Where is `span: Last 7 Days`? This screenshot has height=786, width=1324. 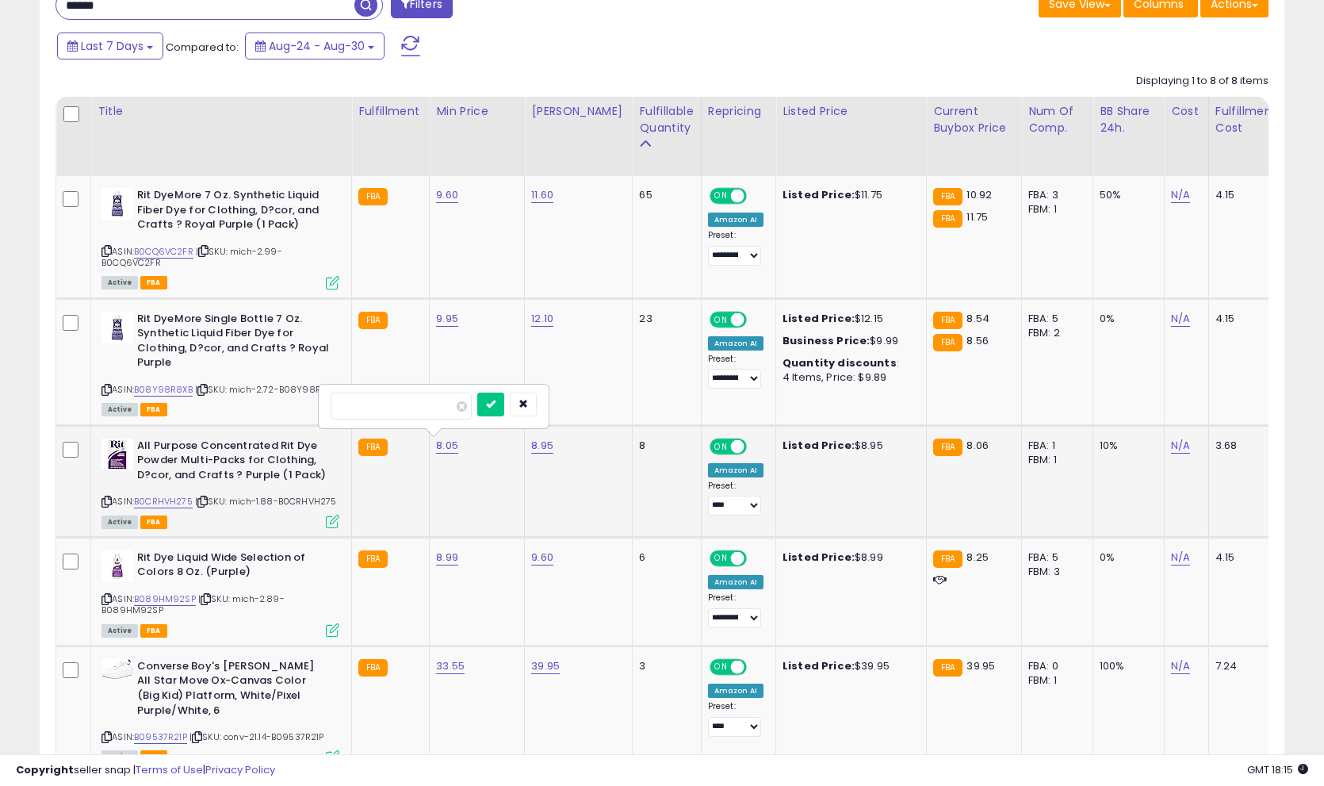
span: Last 7 Days is located at coordinates (112, 46).